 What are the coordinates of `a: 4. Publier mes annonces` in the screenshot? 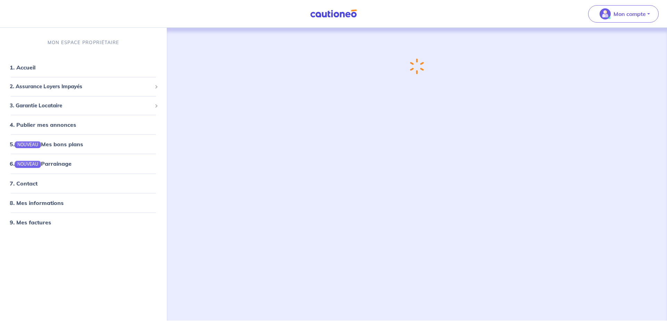 It's located at (43, 125).